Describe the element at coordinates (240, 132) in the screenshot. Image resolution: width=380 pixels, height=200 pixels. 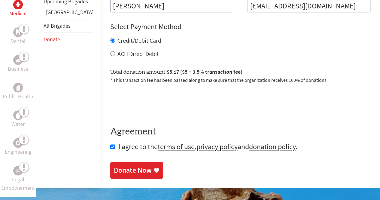
I see `h4: Agreement` at that location.